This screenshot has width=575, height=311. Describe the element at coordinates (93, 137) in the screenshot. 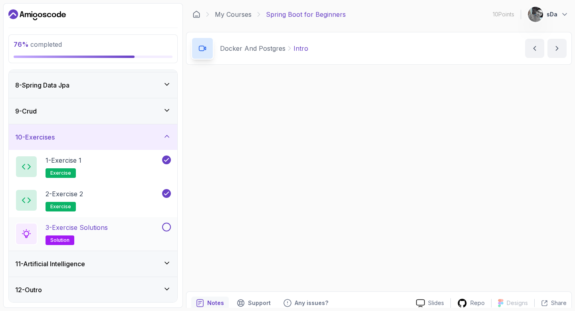

I see `button: 10-Exercises` at that location.